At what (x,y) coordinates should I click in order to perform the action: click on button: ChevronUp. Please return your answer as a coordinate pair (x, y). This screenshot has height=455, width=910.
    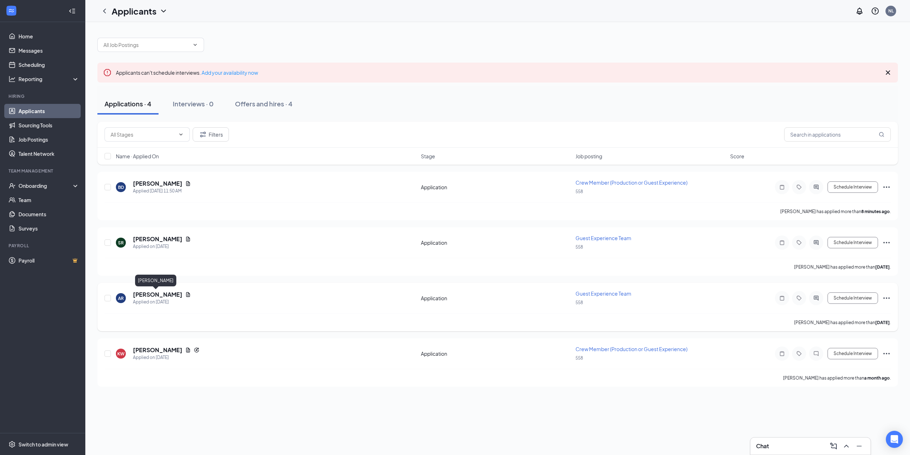
    Looking at the image, I should click on (846, 446).